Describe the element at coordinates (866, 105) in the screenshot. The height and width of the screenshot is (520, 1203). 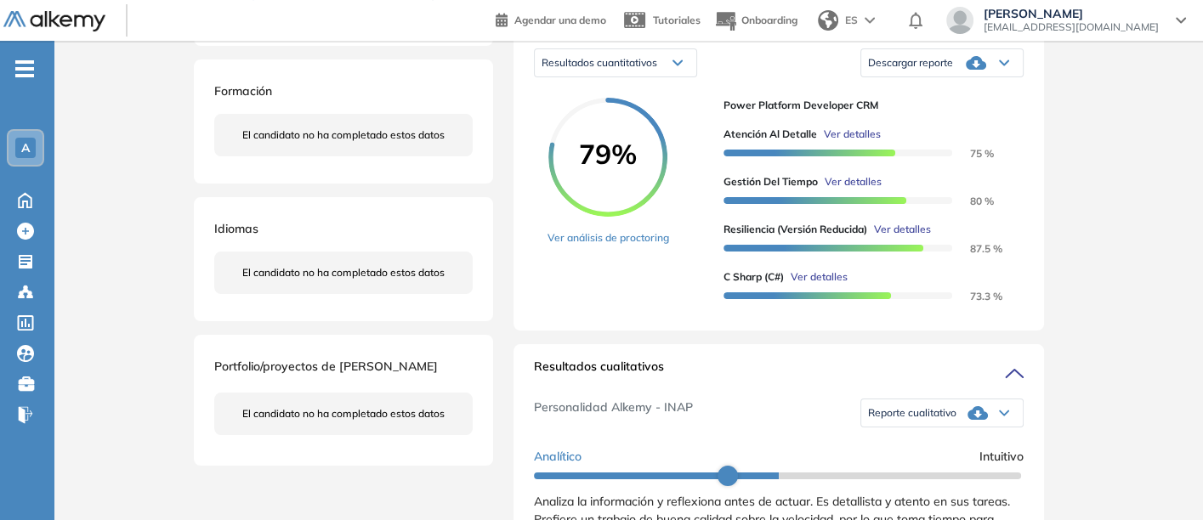
I see `span: Power Platform Developer CRM` at that location.